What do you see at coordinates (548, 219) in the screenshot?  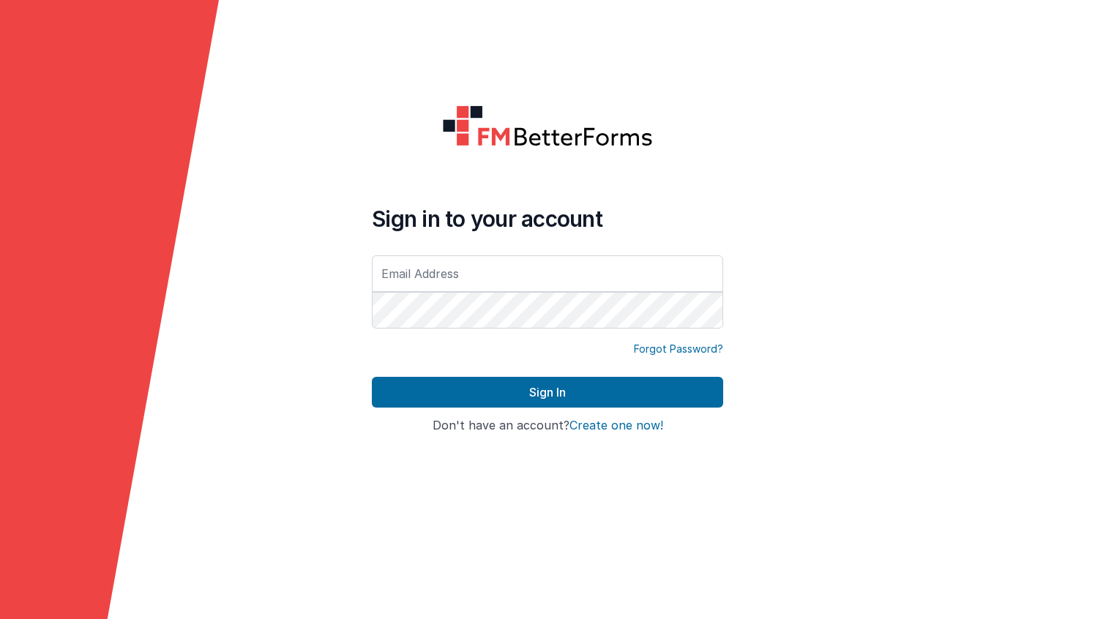 I see `h4: Sign in to your account` at bounding box center [548, 219].